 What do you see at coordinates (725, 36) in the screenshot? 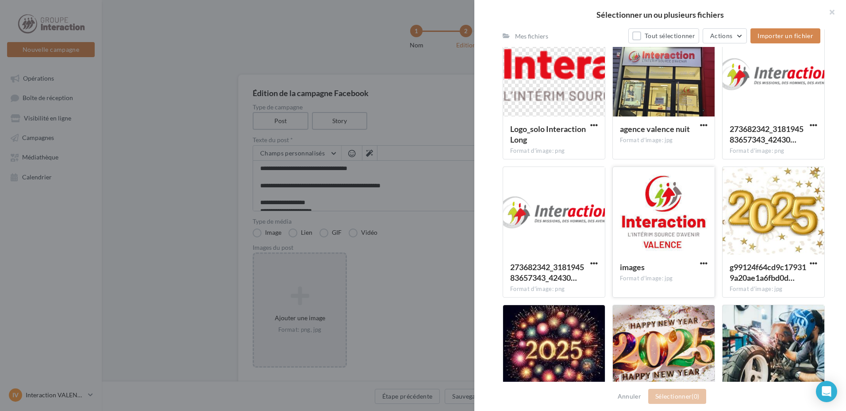
I see `button: Actions` at bounding box center [725, 36].